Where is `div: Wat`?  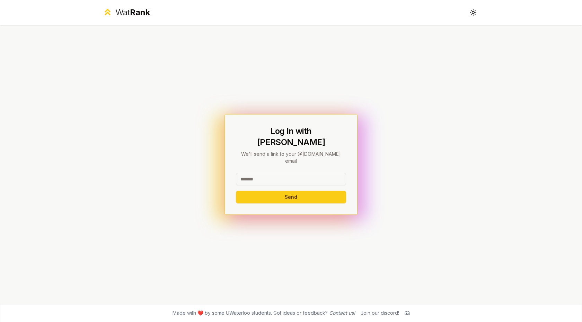
div: Wat is located at coordinates (133, 12).